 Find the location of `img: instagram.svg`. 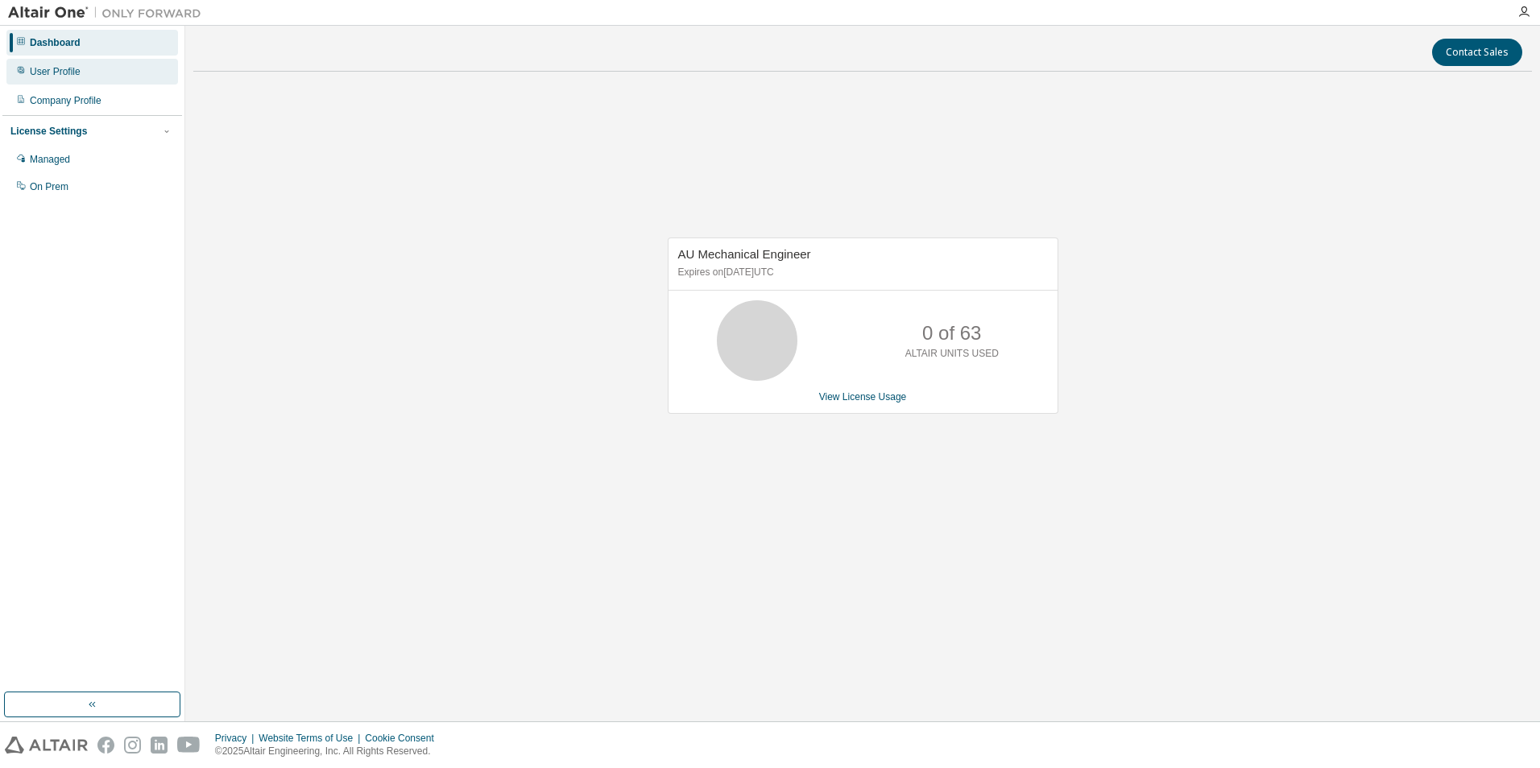

img: instagram.svg is located at coordinates (132, 745).